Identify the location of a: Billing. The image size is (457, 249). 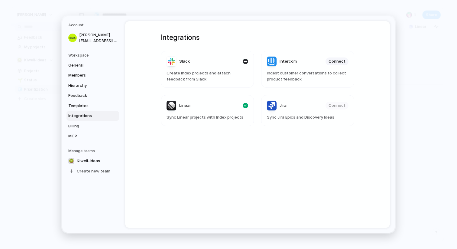
(93, 126).